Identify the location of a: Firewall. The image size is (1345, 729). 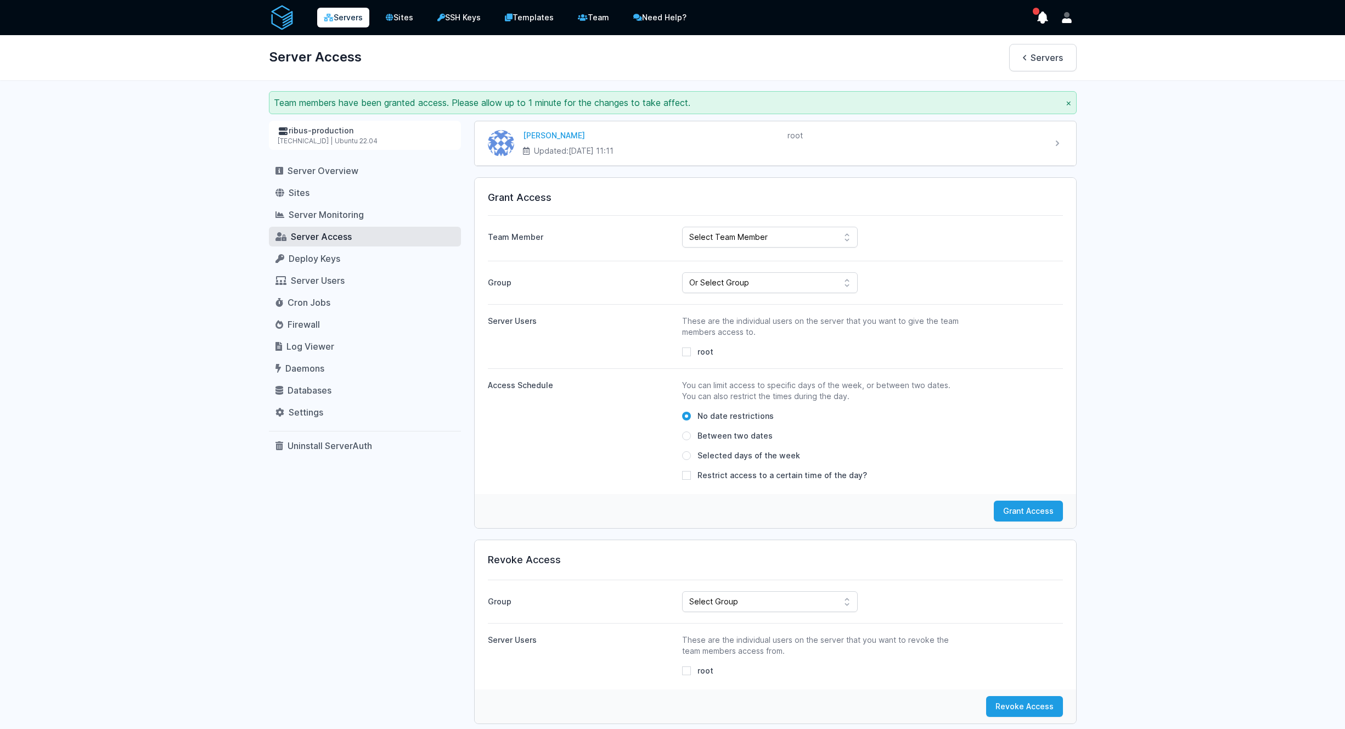
(365, 324).